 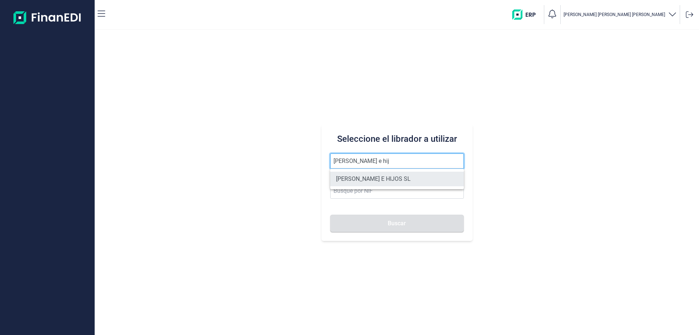 What do you see at coordinates (397, 191) in the screenshot?
I see `input: Busque por NIF` at bounding box center [397, 191].